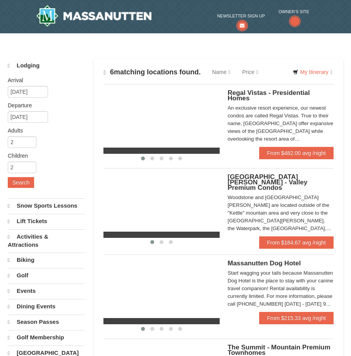  What do you see at coordinates (21, 182) in the screenshot?
I see `button: Search` at bounding box center [21, 182].